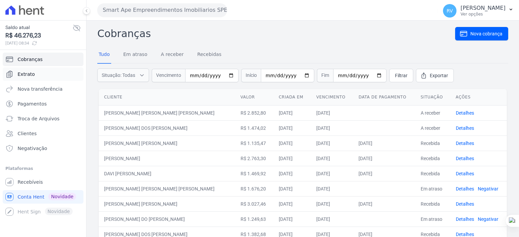 This screenshot has width=519, height=237. What do you see at coordinates (251, 76) in the screenshot?
I see `span: Início` at bounding box center [251, 76].